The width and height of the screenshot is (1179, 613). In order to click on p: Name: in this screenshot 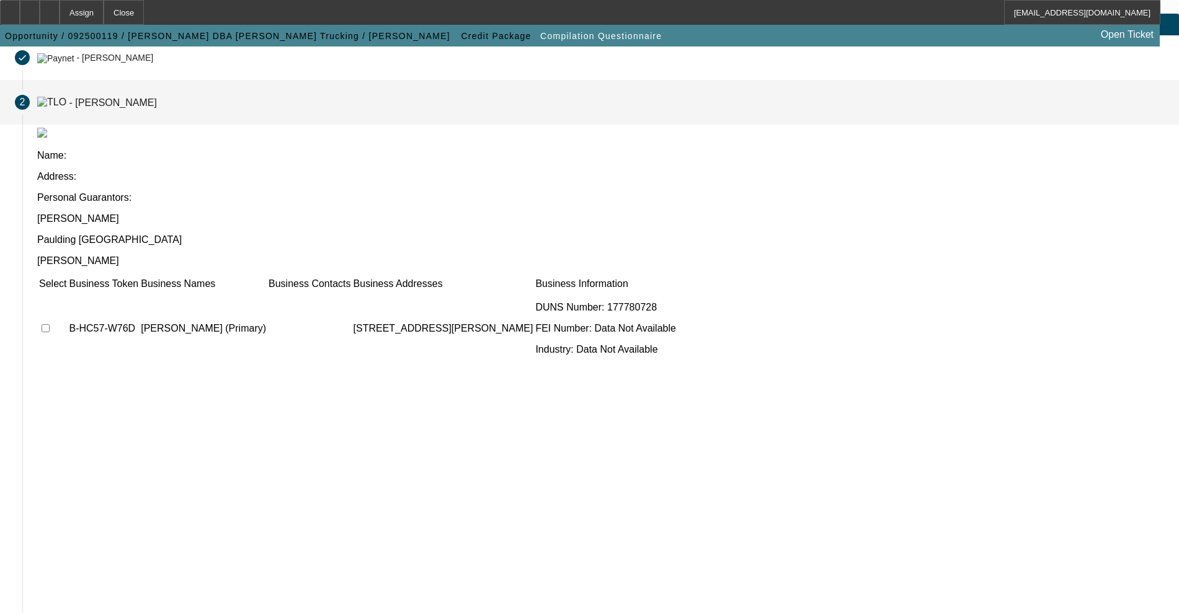, I will do `click(600, 156)`.